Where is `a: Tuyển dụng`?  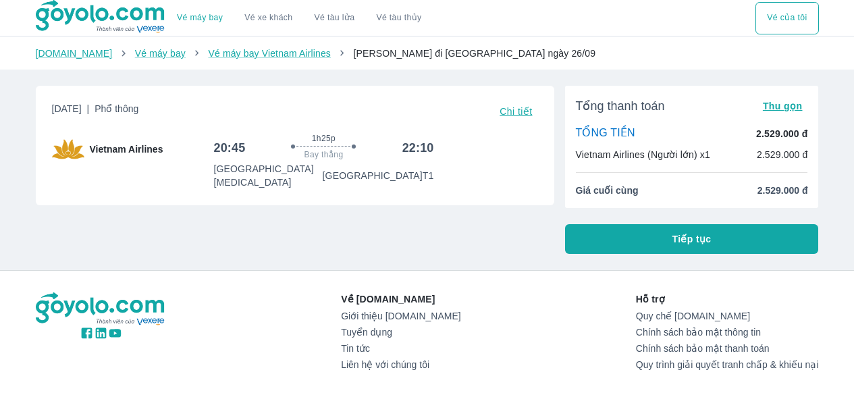 a: Tuyển dụng is located at coordinates (400, 332).